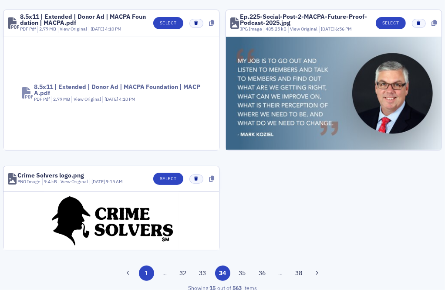  I want to click on span: 9:15 AM, so click(114, 181).